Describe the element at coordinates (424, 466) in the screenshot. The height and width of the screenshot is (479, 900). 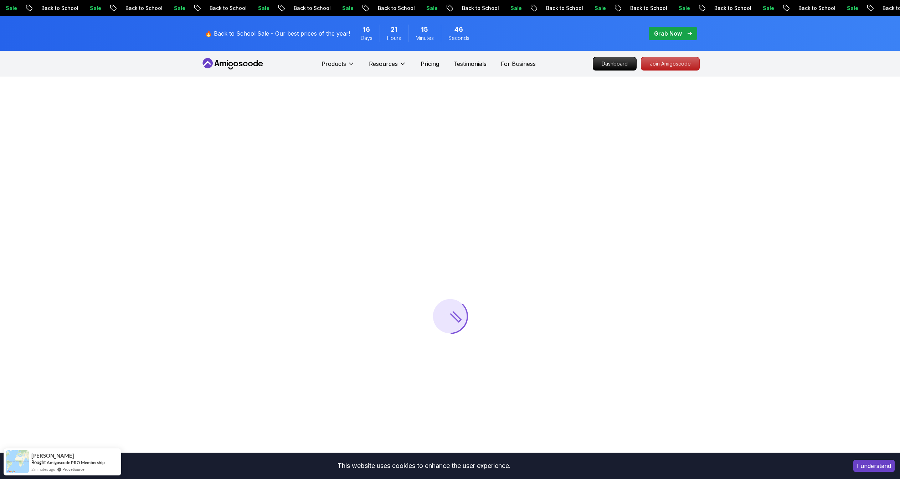
I see `div: This website uses cookies to enhance the user experience.` at that location.